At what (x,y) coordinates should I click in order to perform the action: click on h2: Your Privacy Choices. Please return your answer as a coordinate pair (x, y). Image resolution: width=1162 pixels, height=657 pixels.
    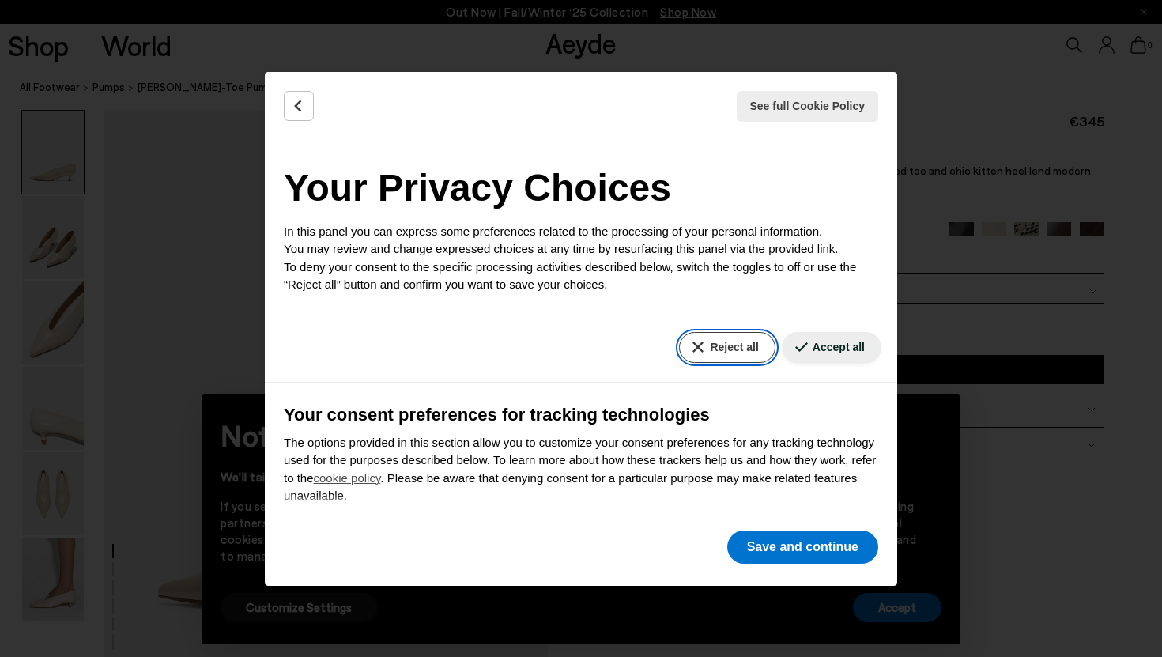
    Looking at the image, I should click on (581, 188).